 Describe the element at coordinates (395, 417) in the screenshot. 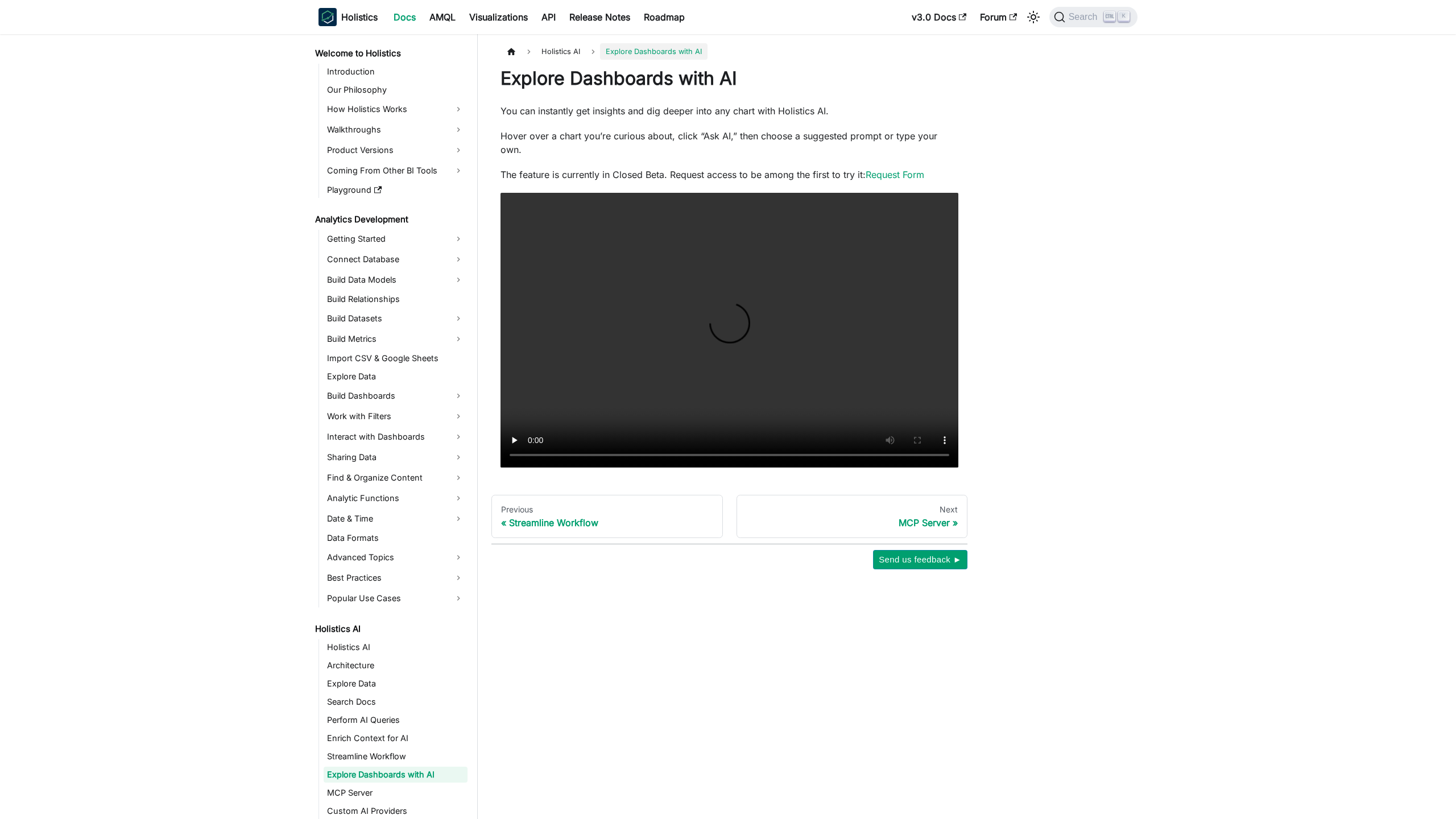

I see `a: Work with Filters` at that location.